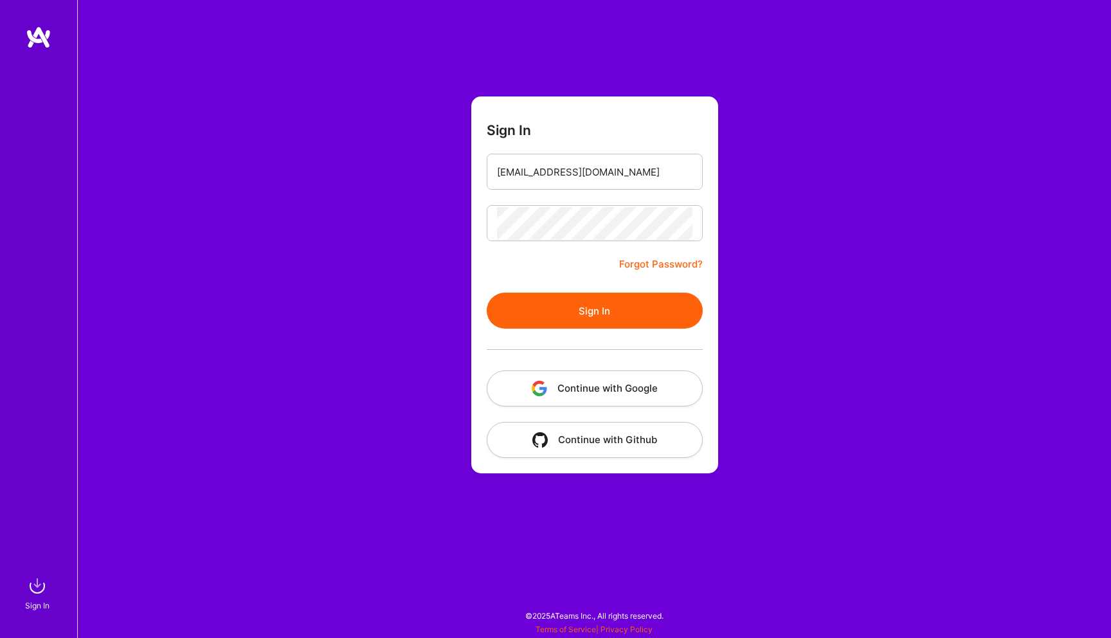 The image size is (1111, 638). I want to click on input: Email..., so click(595, 172).